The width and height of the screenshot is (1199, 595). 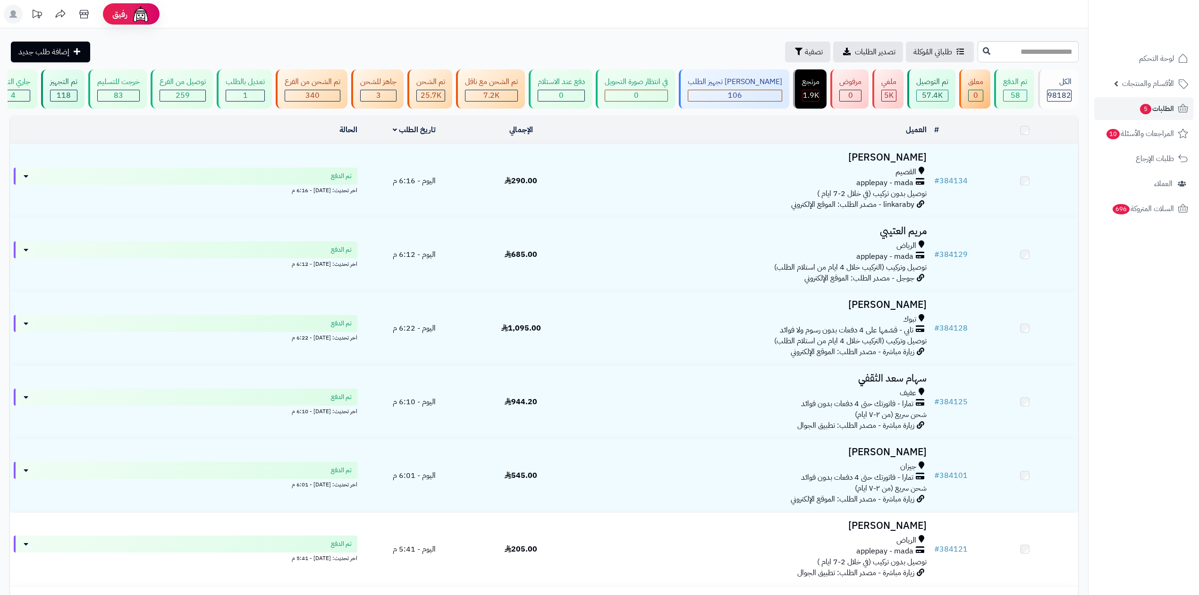 What do you see at coordinates (850, 82) in the screenshot?
I see `div: مرفوض` at bounding box center [850, 82].